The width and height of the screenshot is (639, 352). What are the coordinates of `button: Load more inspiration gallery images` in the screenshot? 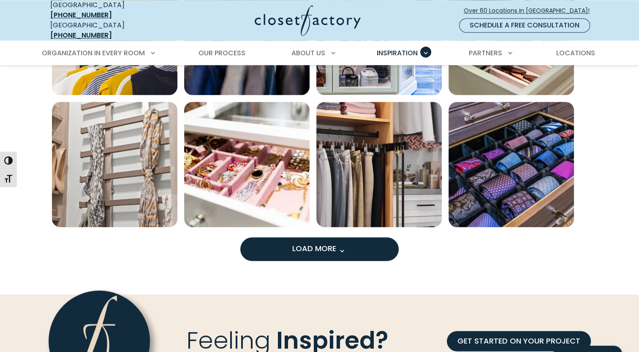 It's located at (319, 249).